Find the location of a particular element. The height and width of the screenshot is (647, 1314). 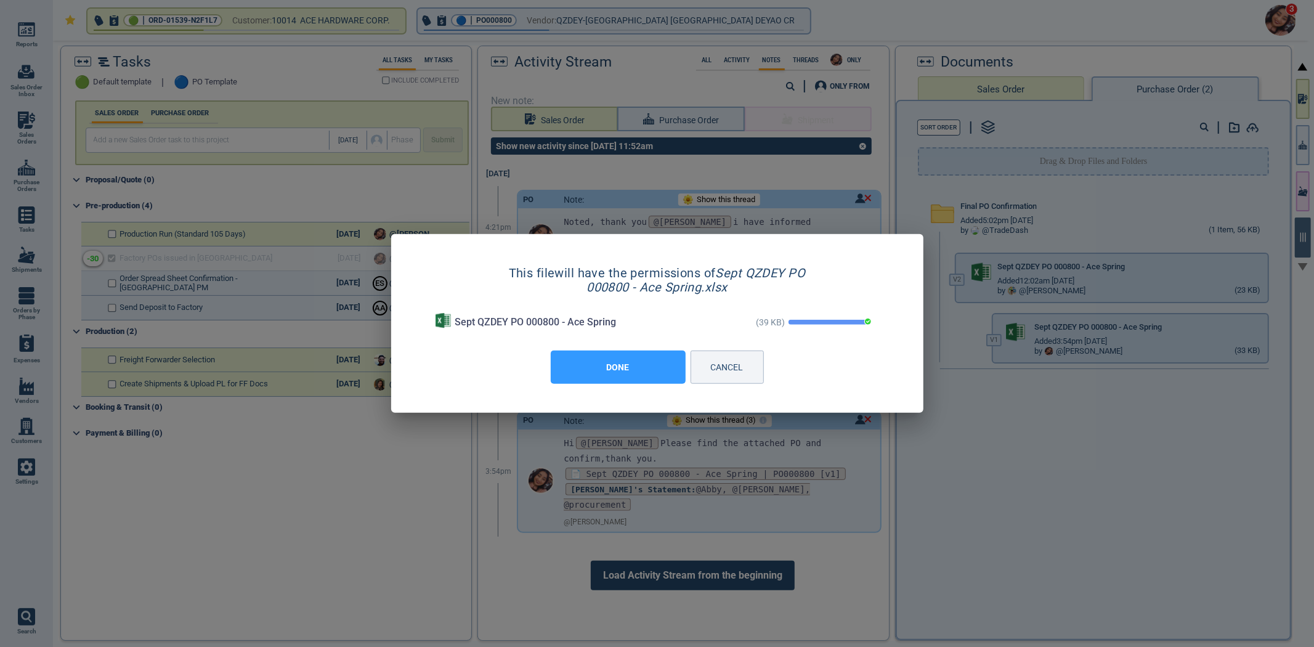

span: (39 KB) is located at coordinates (764, 322).